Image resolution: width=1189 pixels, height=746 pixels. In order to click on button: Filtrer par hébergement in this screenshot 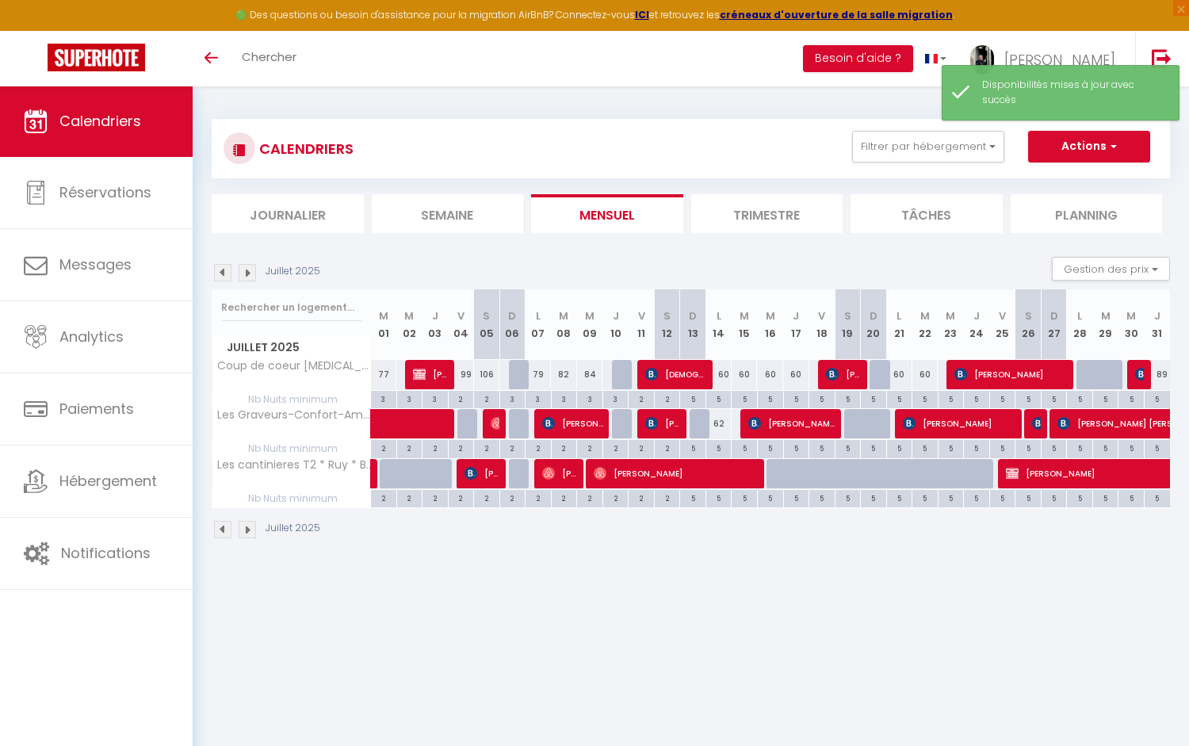, I will do `click(928, 147)`.